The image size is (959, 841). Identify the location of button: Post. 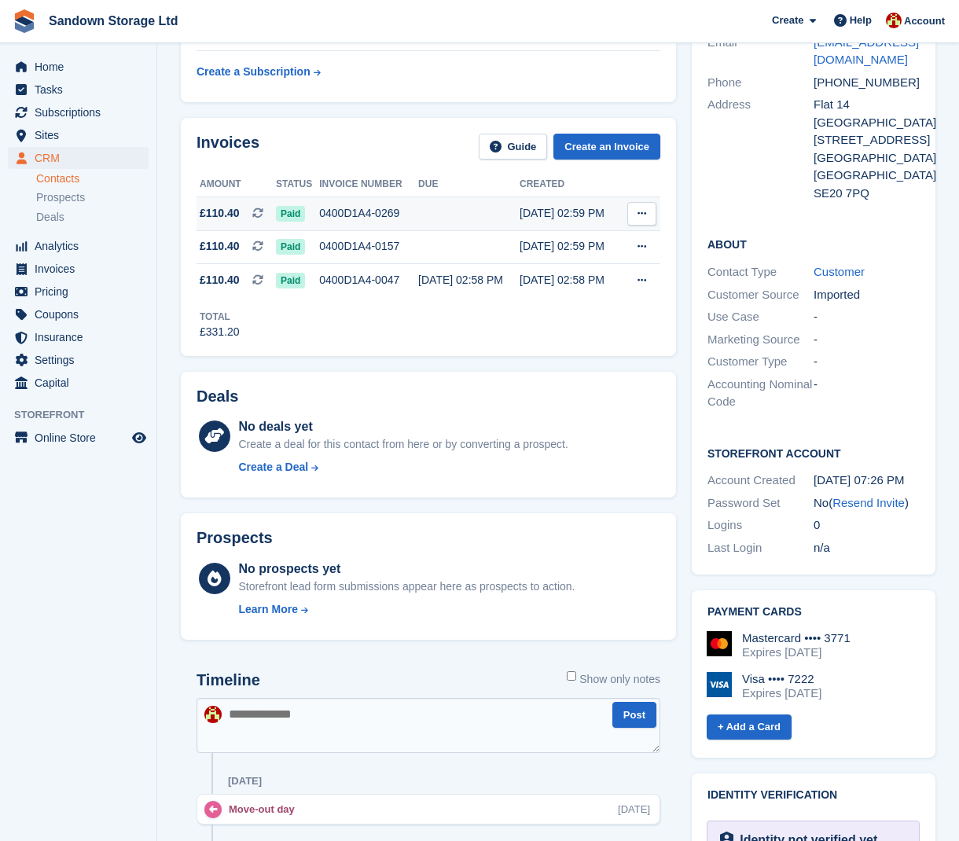
(634, 714).